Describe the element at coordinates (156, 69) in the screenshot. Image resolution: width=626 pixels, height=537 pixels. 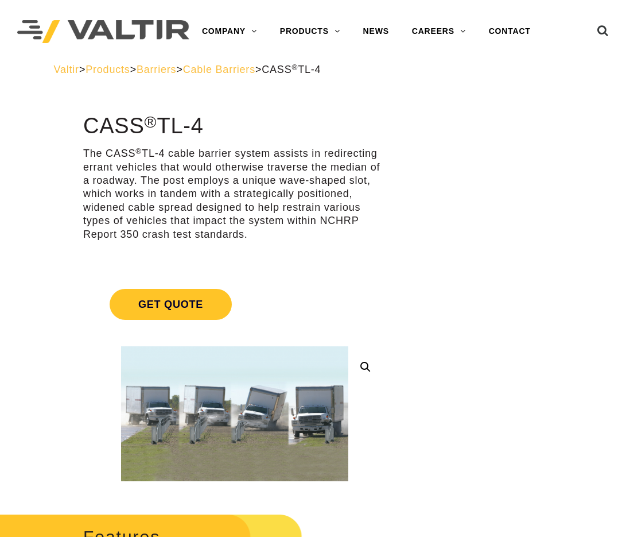
I see `span: Barriers` at that location.